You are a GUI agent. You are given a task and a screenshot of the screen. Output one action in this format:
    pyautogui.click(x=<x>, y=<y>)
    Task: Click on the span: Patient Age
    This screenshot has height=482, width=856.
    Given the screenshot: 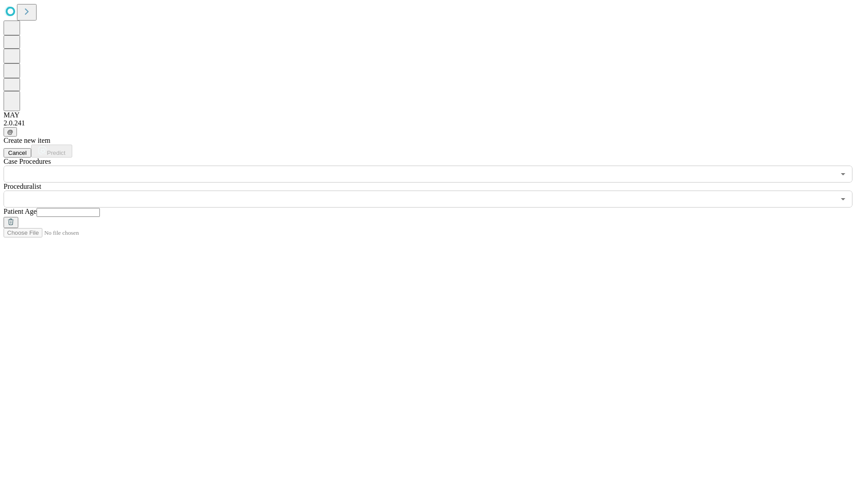 What is the action you would take?
    pyautogui.click(x=20, y=211)
    